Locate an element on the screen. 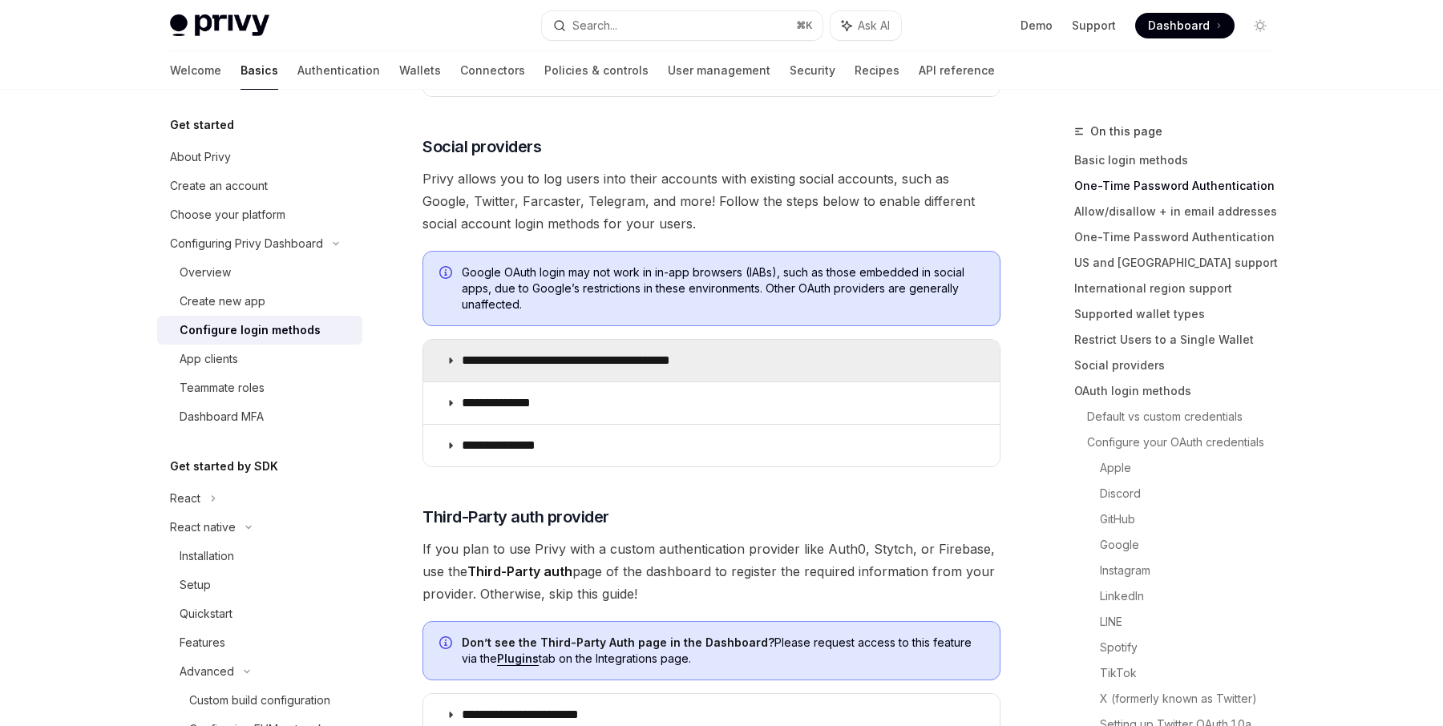 Image resolution: width=1443 pixels, height=726 pixels. div: React native is located at coordinates (203, 528).